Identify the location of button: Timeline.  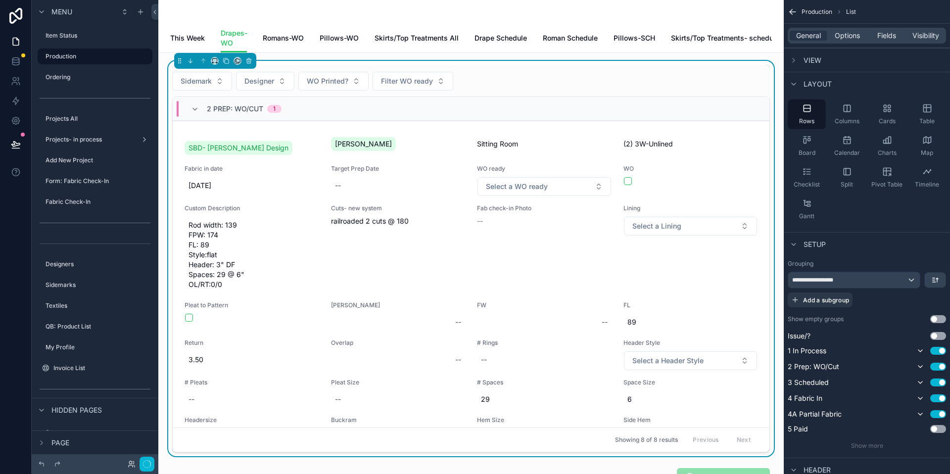
(927, 178).